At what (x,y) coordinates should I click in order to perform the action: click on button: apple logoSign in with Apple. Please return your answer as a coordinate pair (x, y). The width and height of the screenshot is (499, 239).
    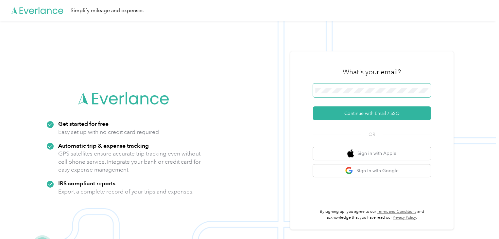
    Looking at the image, I should click on (372, 153).